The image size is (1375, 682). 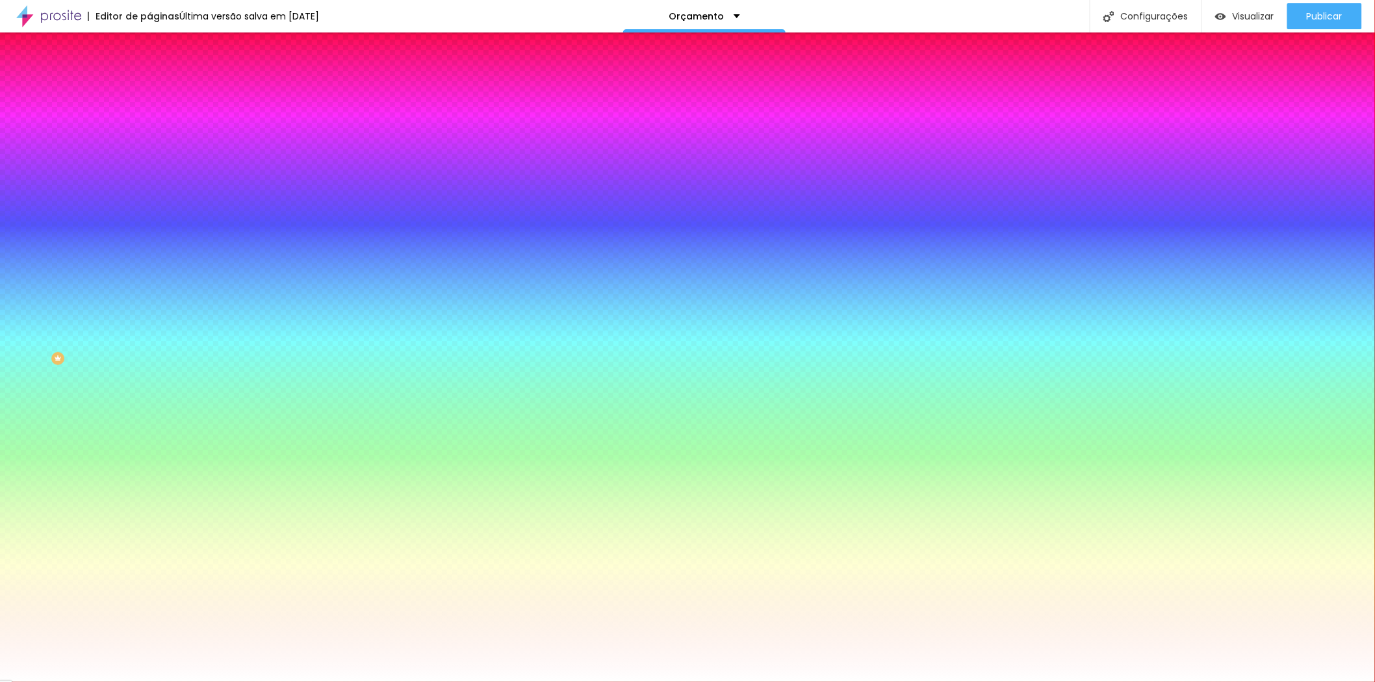 What do you see at coordinates (1245, 16) in the screenshot?
I see `button: Visualizar` at bounding box center [1245, 16].